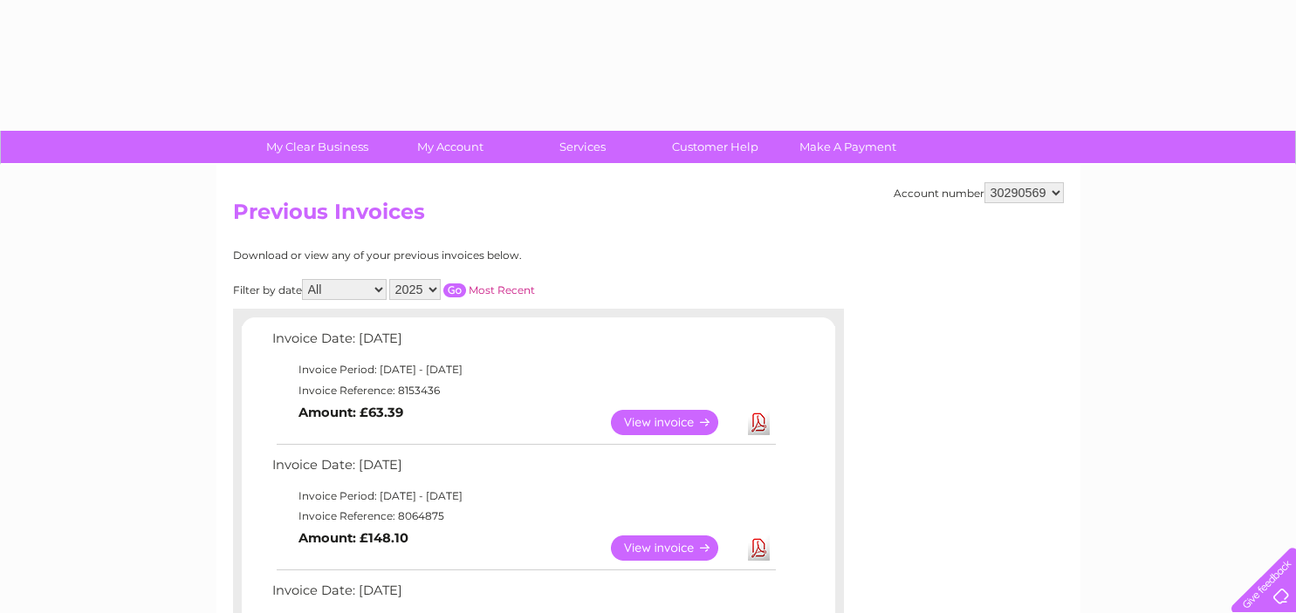 This screenshot has width=1296, height=613. What do you see at coordinates (715, 147) in the screenshot?
I see `a: Customer Help` at bounding box center [715, 147].